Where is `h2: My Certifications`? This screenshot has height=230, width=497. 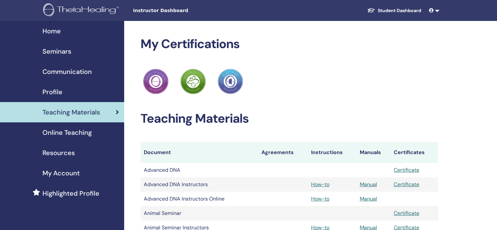
h2: My Certifications is located at coordinates (289, 44).